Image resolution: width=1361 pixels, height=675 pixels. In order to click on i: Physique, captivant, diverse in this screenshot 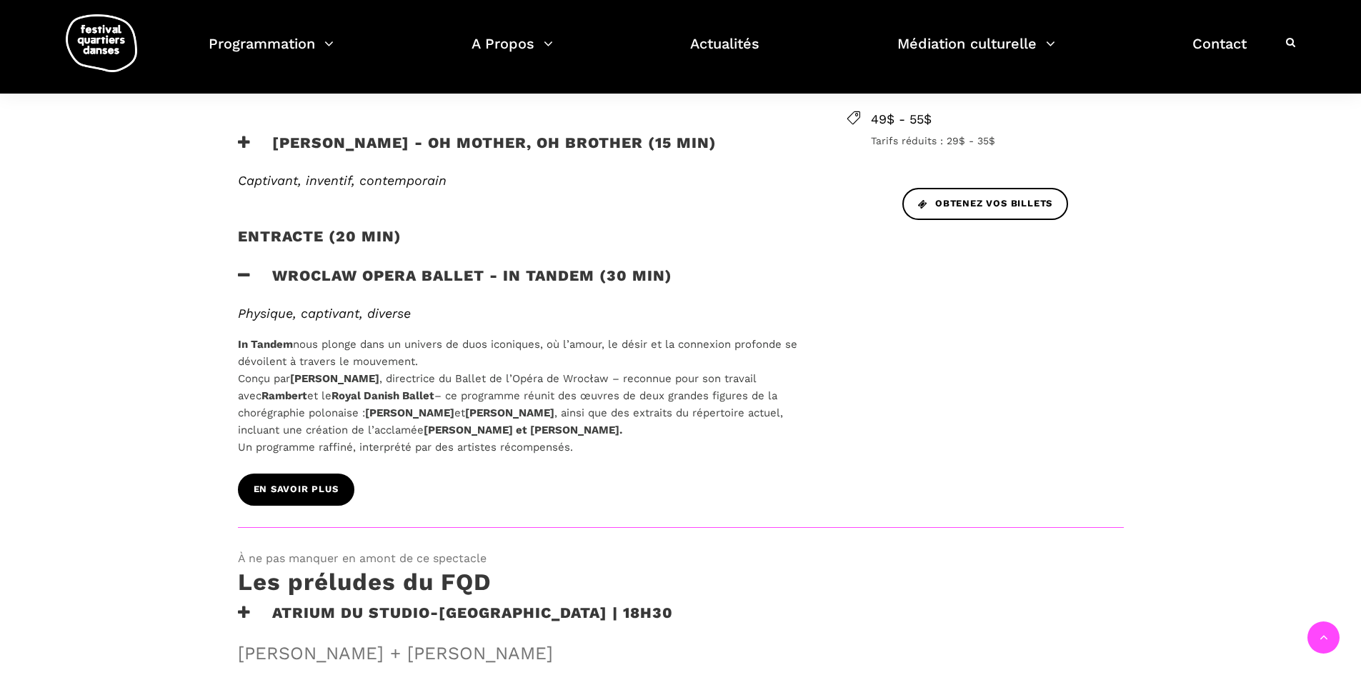, I will do `click(324, 313)`.